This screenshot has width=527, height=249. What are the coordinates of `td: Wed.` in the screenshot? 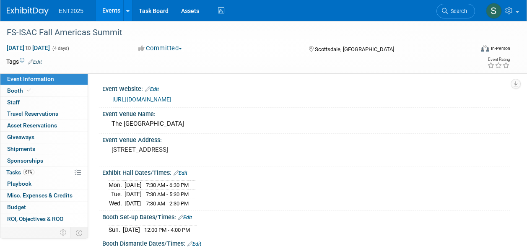 It's located at (117, 203).